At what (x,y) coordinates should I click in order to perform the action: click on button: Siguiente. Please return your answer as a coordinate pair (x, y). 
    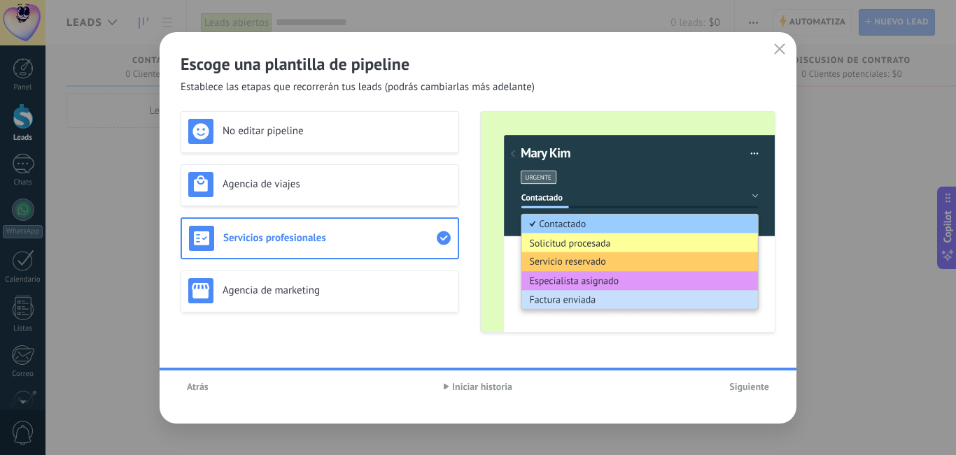
    Looking at the image, I should click on (748, 387).